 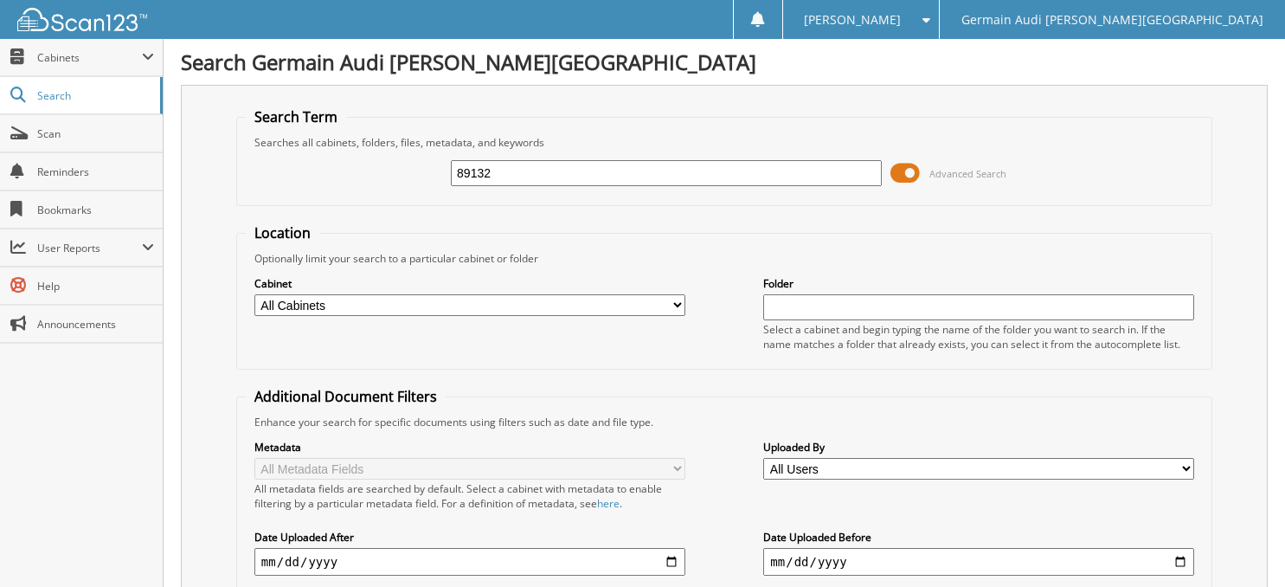 I want to click on input: start, so click(x=470, y=562).